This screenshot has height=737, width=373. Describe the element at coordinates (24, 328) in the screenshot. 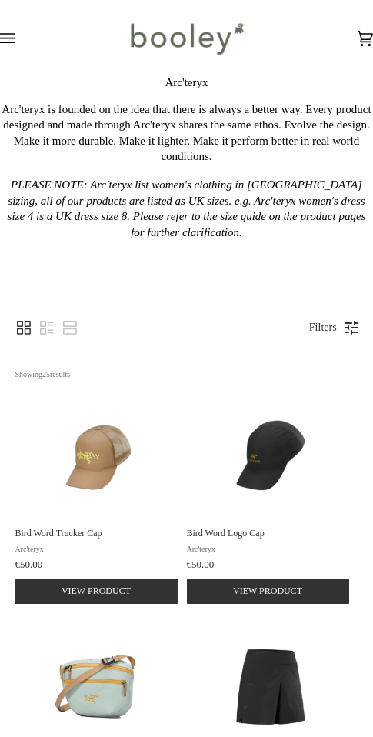

I see `a: View grid mode` at that location.